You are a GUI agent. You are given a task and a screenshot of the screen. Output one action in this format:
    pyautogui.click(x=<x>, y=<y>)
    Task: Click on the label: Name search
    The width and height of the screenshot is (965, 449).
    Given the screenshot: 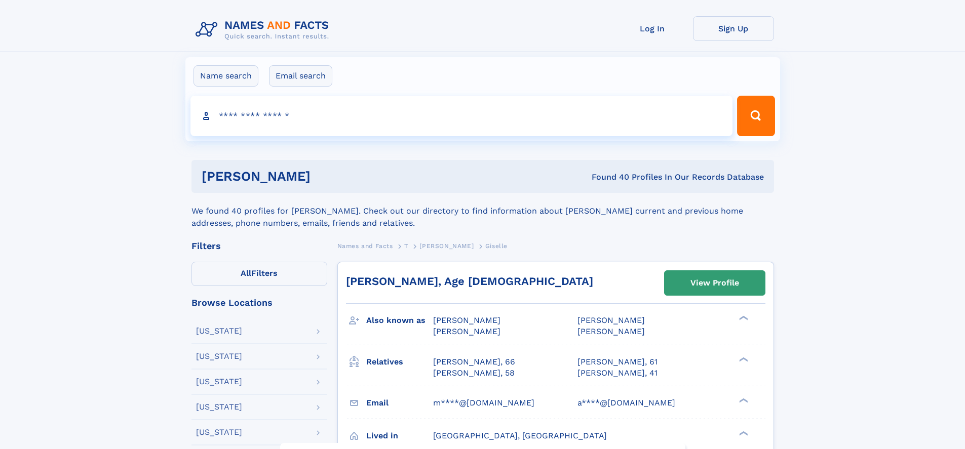 What is the action you would take?
    pyautogui.click(x=226, y=76)
    